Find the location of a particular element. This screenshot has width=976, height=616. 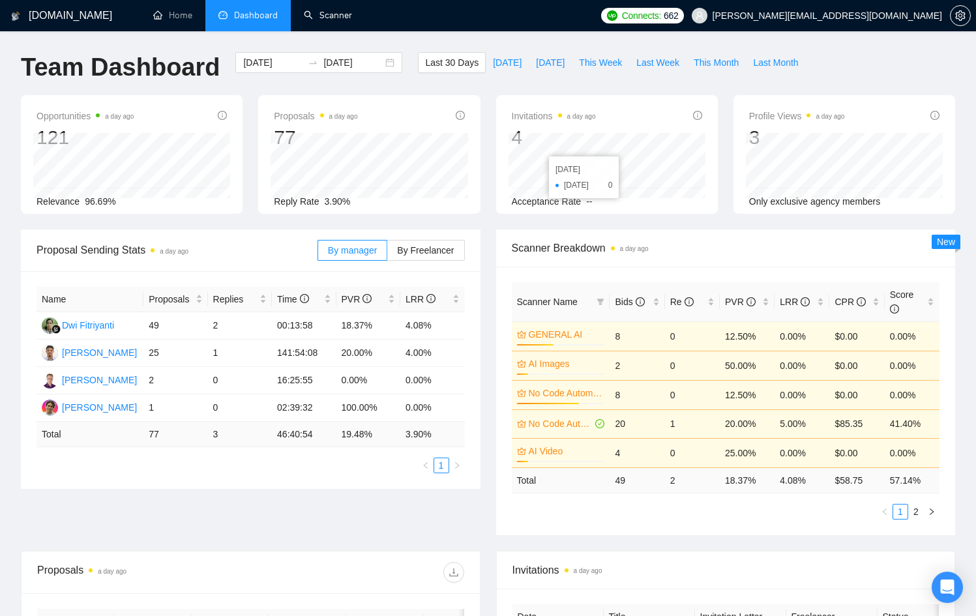

button: Last Month is located at coordinates (775, 63).